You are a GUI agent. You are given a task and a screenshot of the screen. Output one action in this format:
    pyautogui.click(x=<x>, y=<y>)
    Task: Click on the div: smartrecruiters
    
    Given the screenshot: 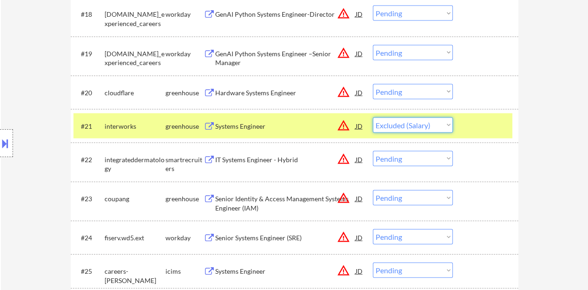 What is the action you would take?
    pyautogui.click(x=185, y=164)
    